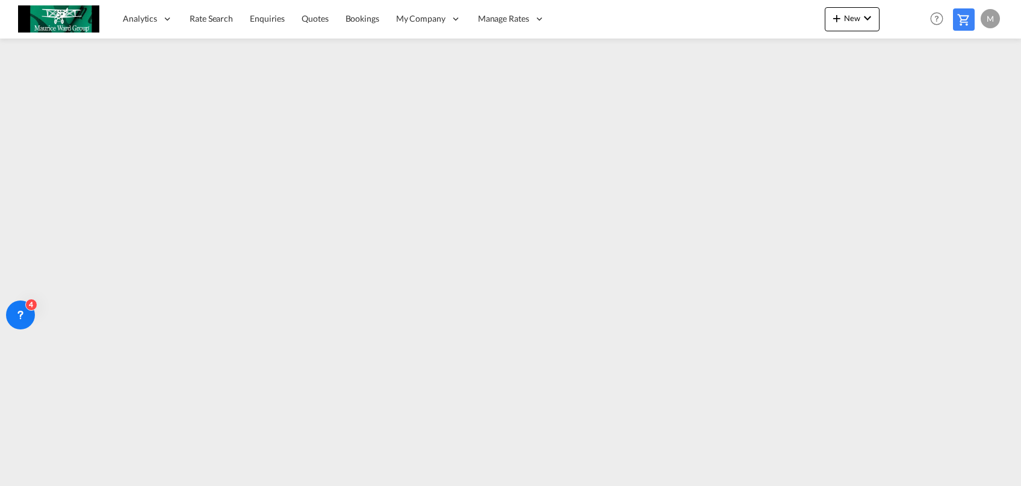  I want to click on span: New, so click(852, 18).